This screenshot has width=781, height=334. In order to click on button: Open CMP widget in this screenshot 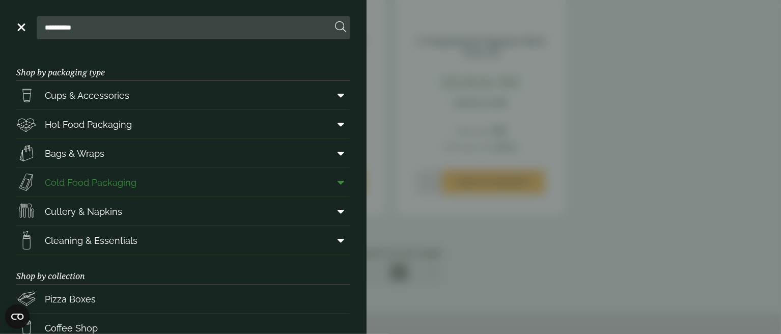, I will do `click(17, 317)`.